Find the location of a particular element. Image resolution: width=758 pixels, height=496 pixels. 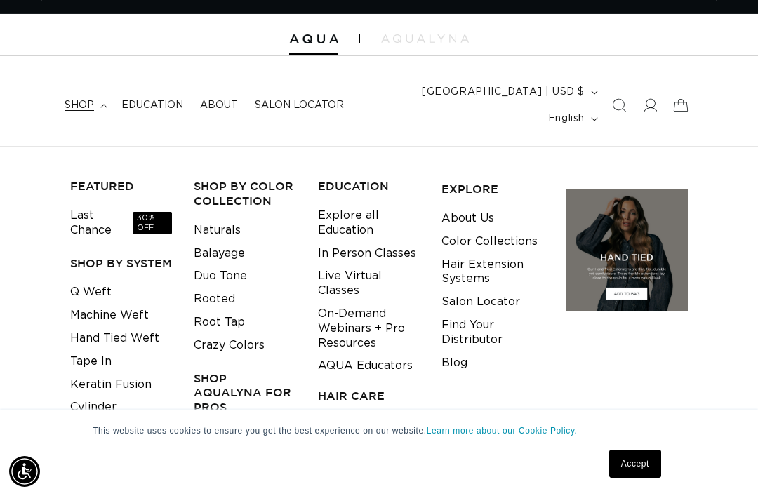

span: 30% OFF is located at coordinates (152, 223).